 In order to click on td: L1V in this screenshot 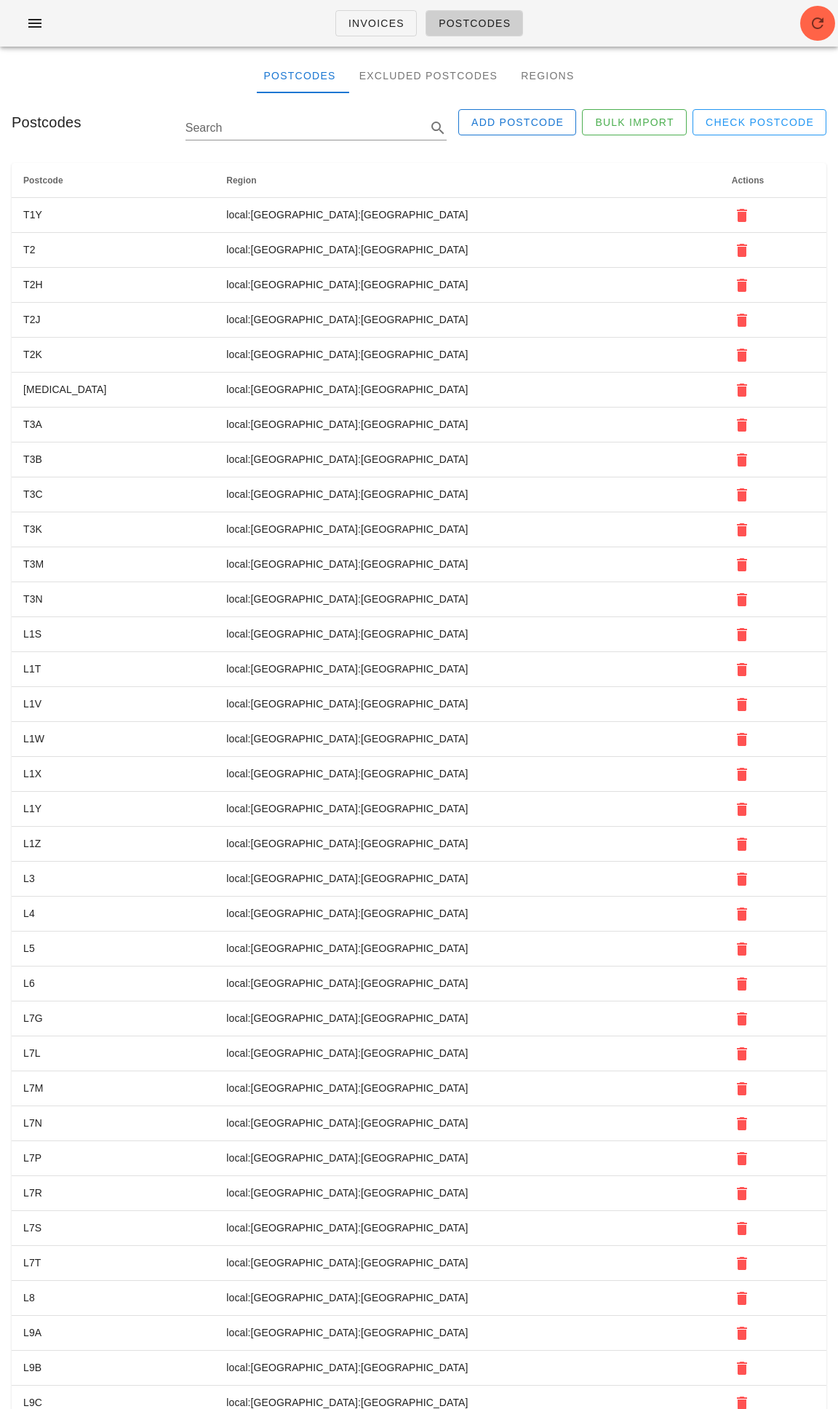, I will do `click(113, 704)`.